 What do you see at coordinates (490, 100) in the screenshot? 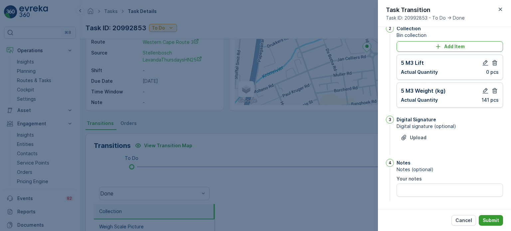
I see `p: 141 pcs` at bounding box center [490, 100].